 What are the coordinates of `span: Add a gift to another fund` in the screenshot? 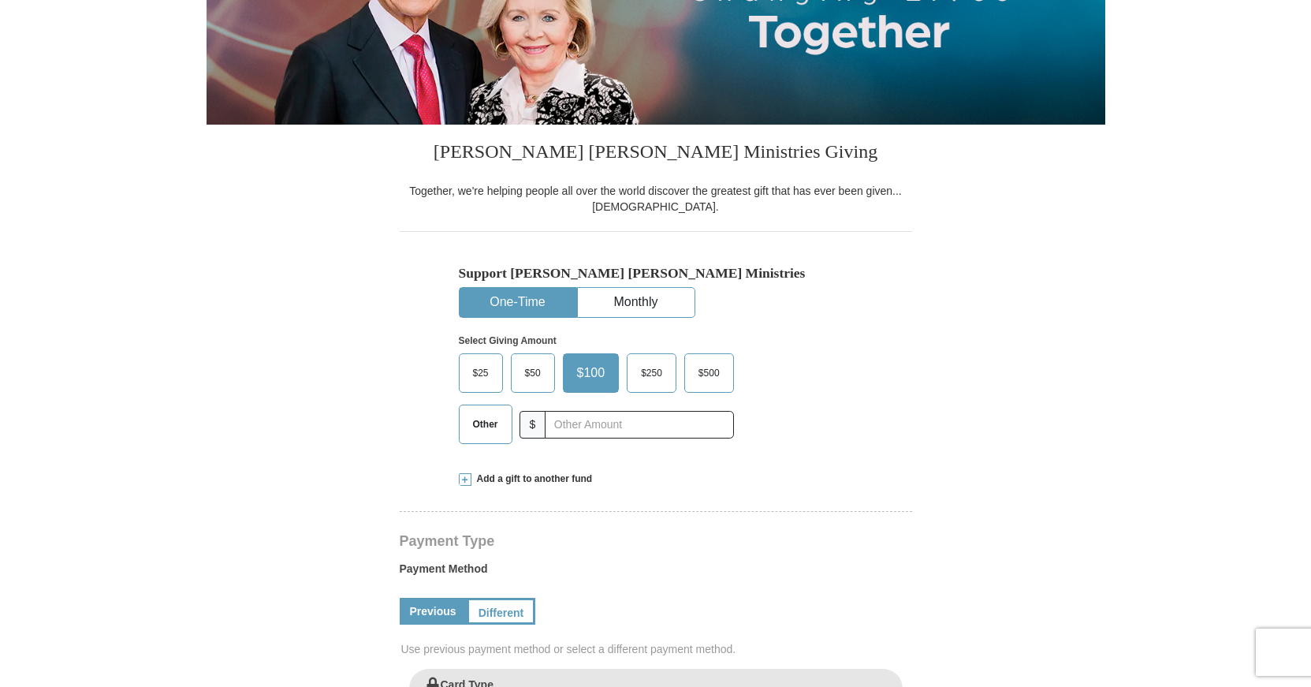 It's located at (532, 479).